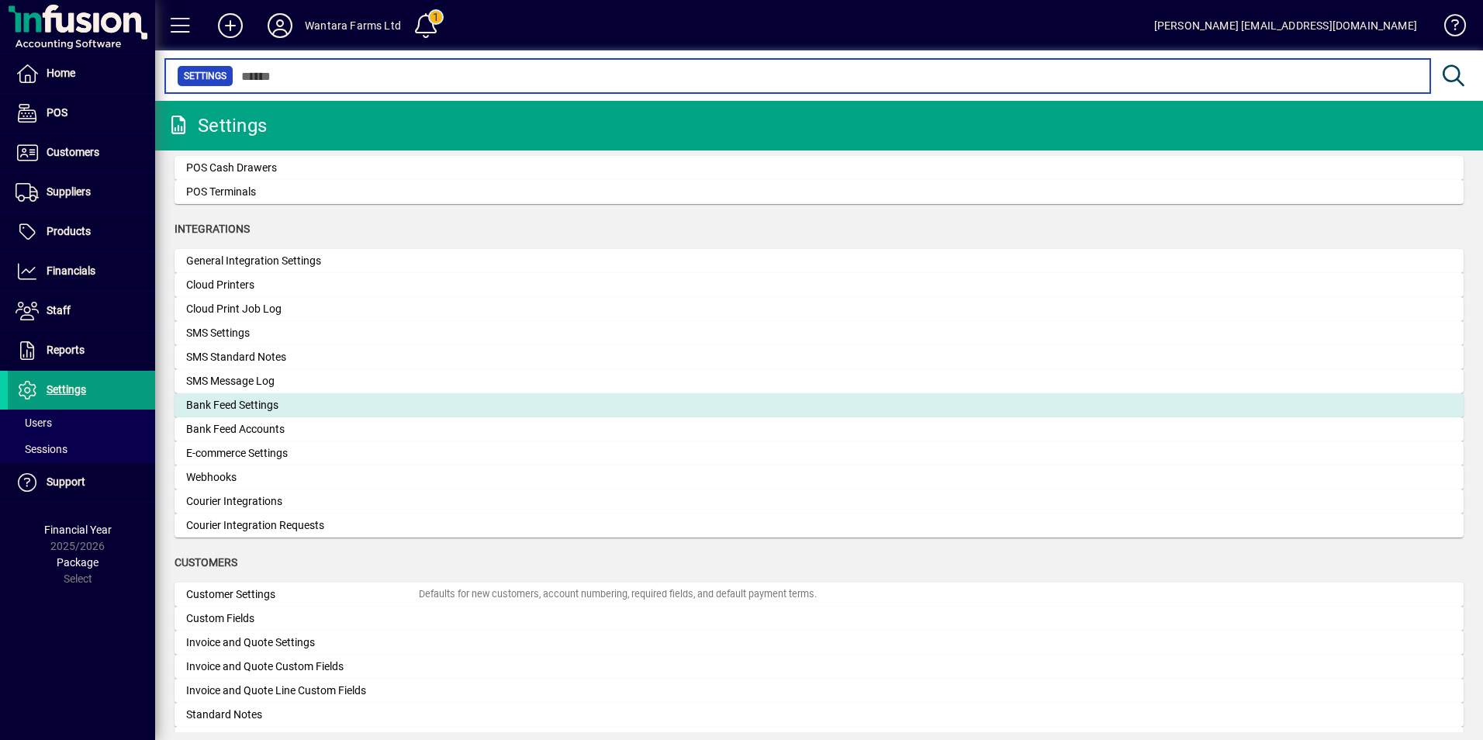 This screenshot has height=740, width=1483. What do you see at coordinates (78, 530) in the screenshot?
I see `span: Financial Year` at bounding box center [78, 530].